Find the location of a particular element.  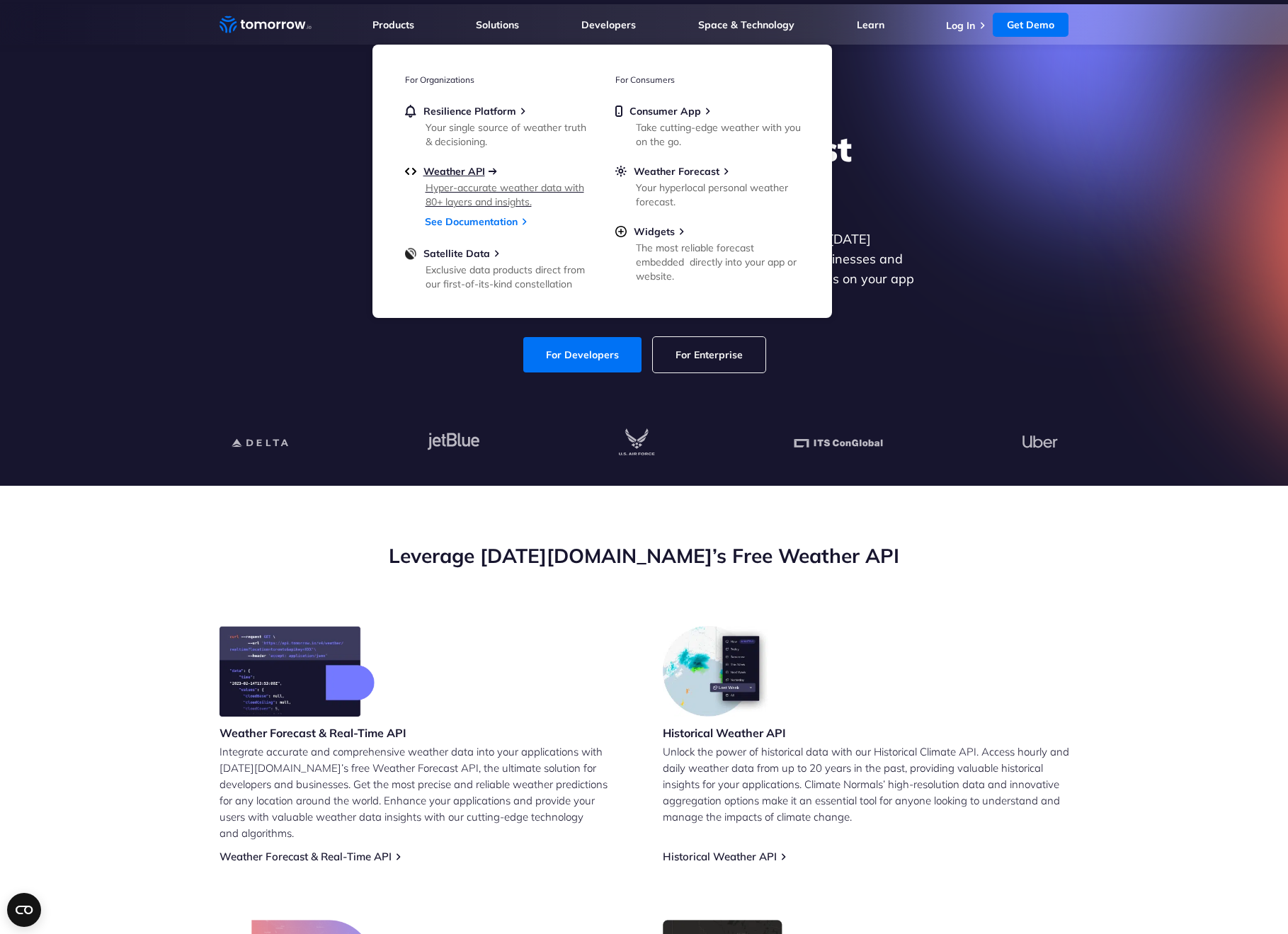

div: Take cutting-edge weather with you on the go. is located at coordinates (718, 134).